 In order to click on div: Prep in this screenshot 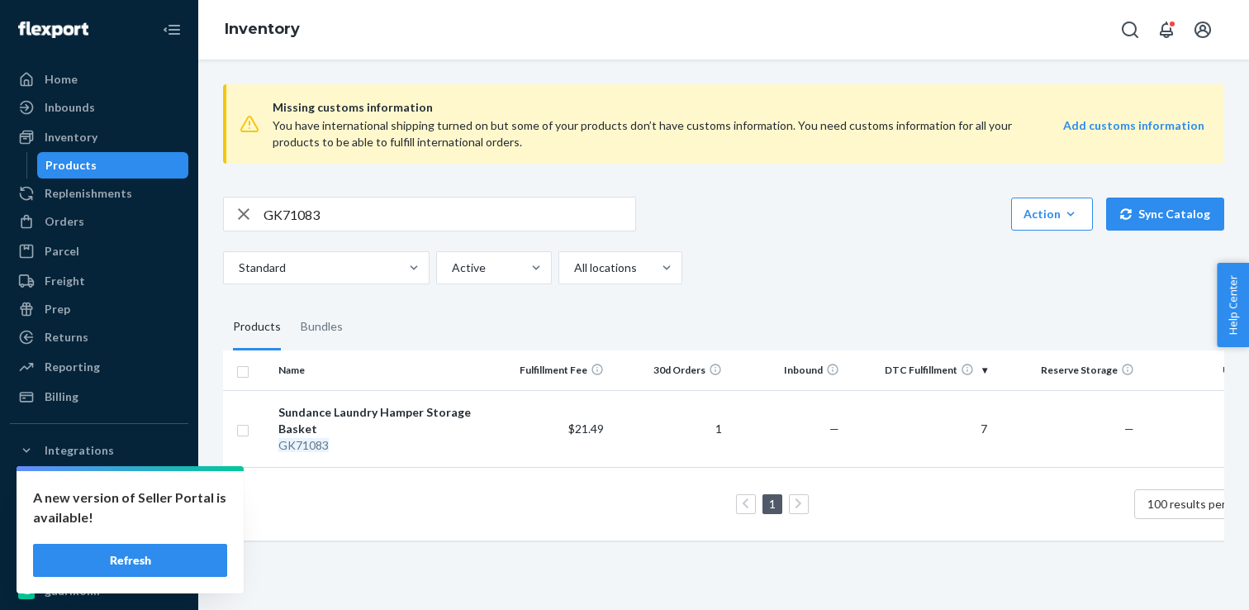, I will do `click(57, 309)`.